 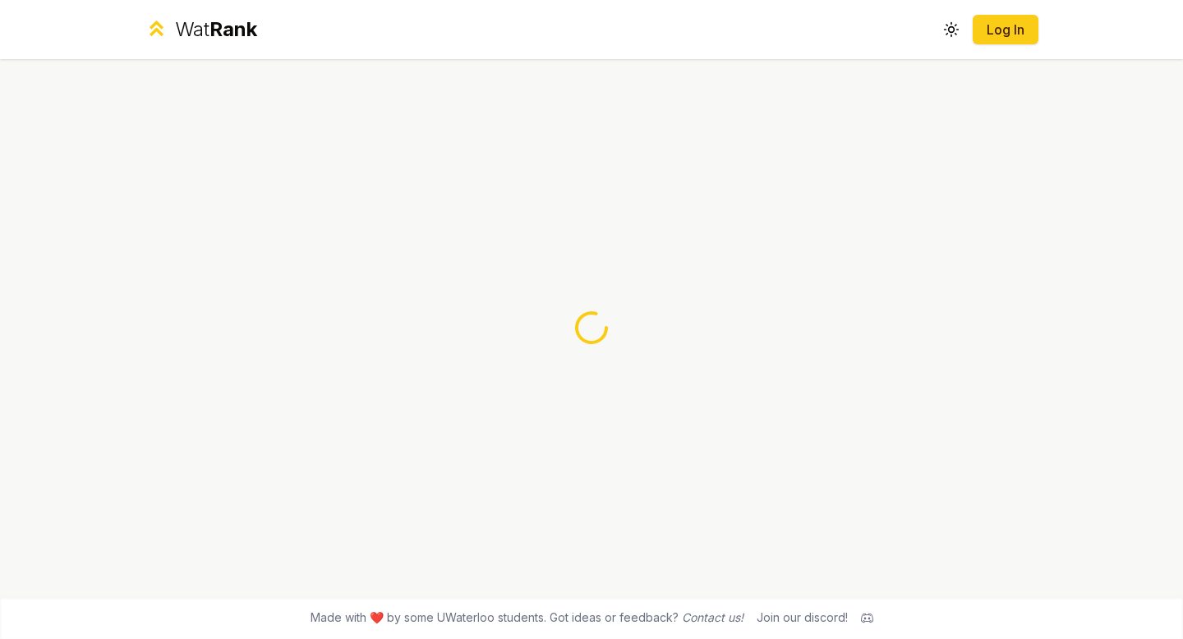 I want to click on button: Log In, so click(x=1006, y=30).